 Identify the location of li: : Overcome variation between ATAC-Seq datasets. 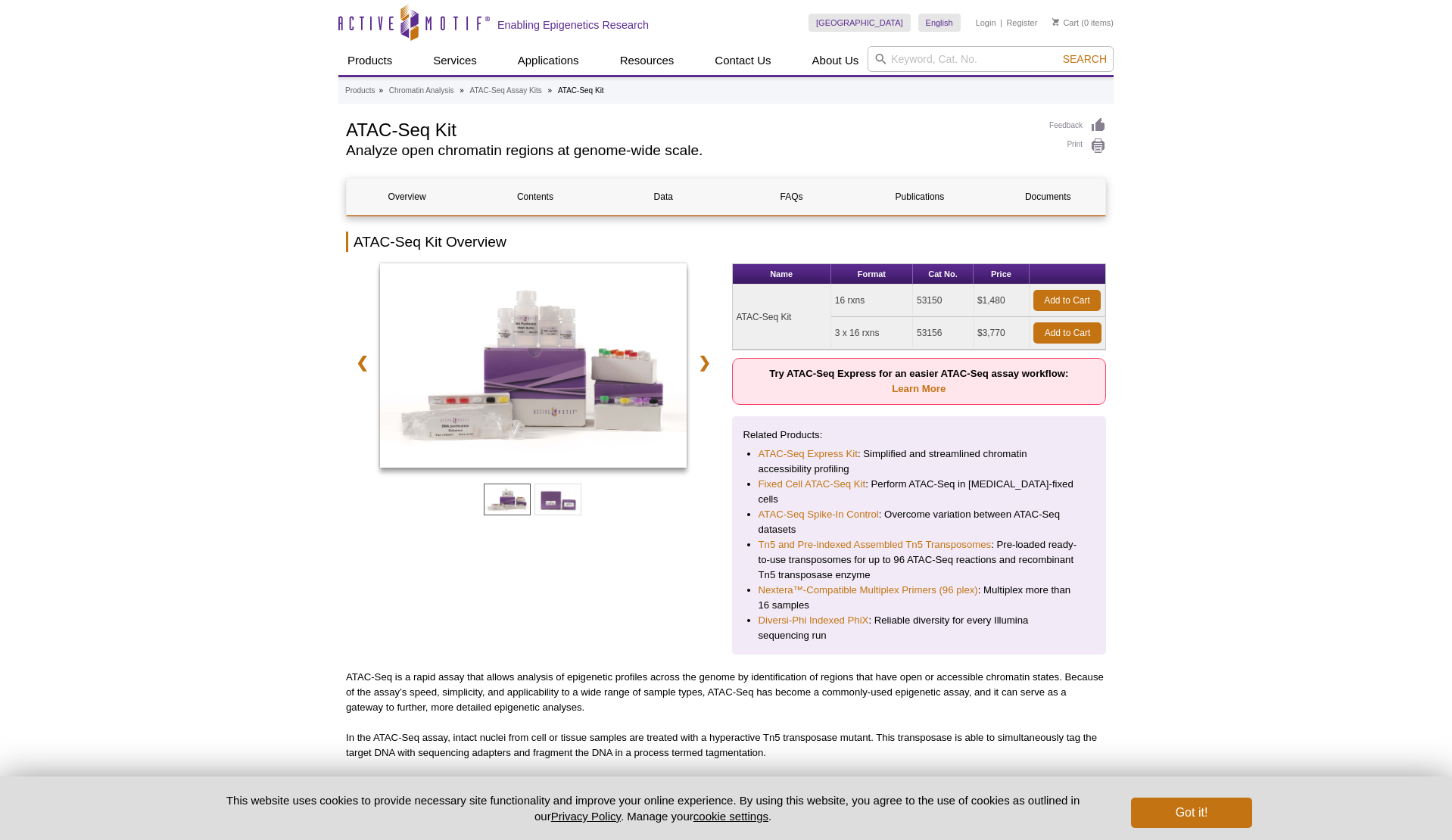
(919, 522).